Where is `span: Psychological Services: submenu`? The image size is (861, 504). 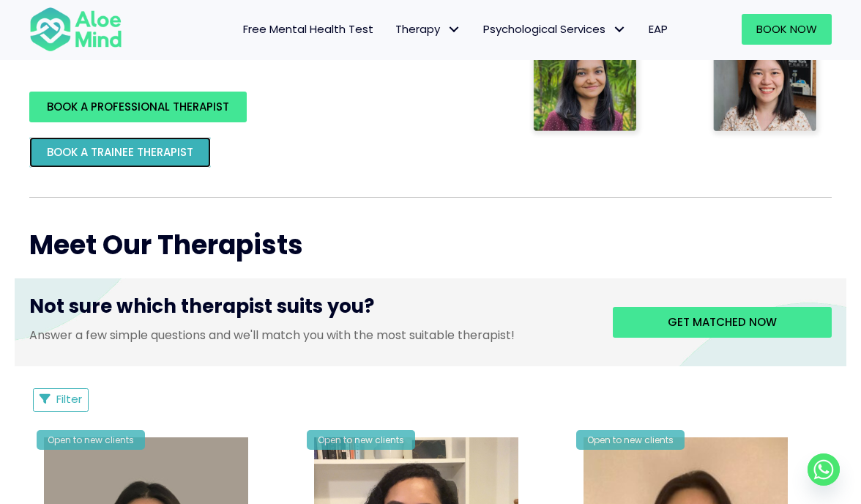
span: Psychological Services: submenu is located at coordinates (620, 29).